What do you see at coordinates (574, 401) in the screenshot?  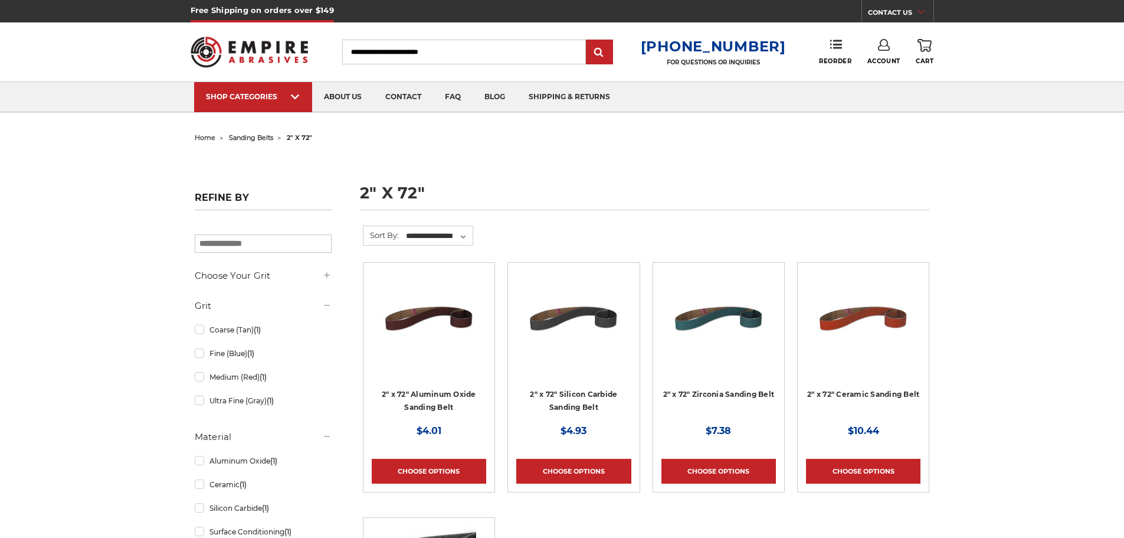 I see `a: 2" x 72" Silicon Carbide Sanding Belt` at bounding box center [574, 401].